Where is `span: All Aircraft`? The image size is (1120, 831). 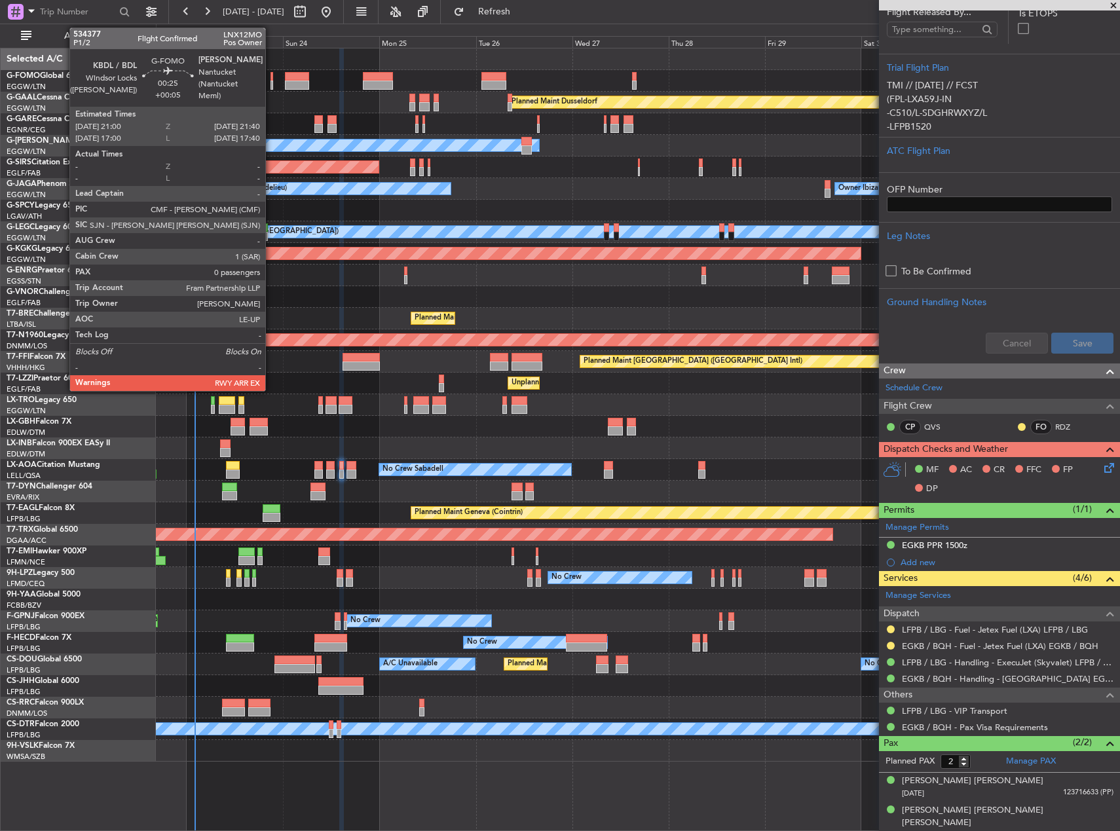
span: All Aircraft is located at coordinates (86, 36).